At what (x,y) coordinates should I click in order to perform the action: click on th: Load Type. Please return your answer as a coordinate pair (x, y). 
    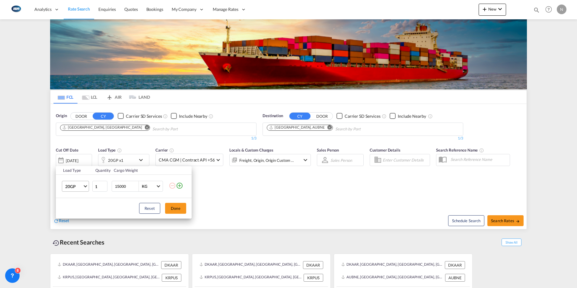
    Looking at the image, I should click on (74, 170).